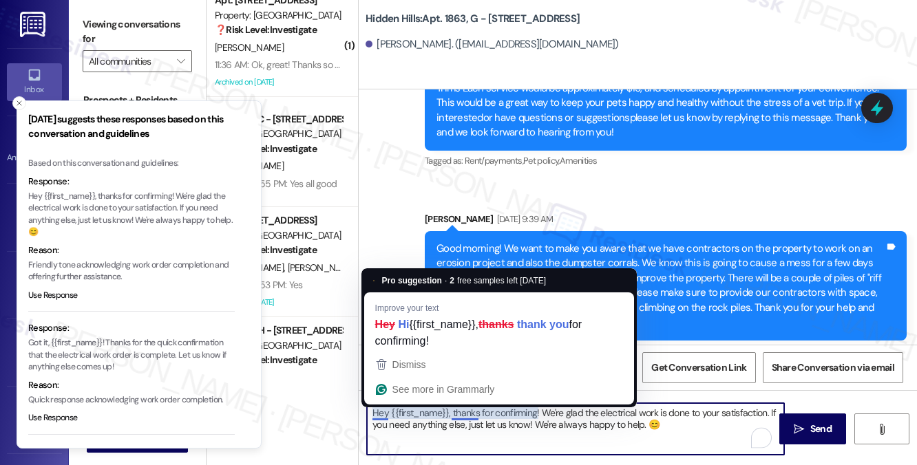 This screenshot has width=917, height=465. I want to click on span: Amenities, so click(578, 160).